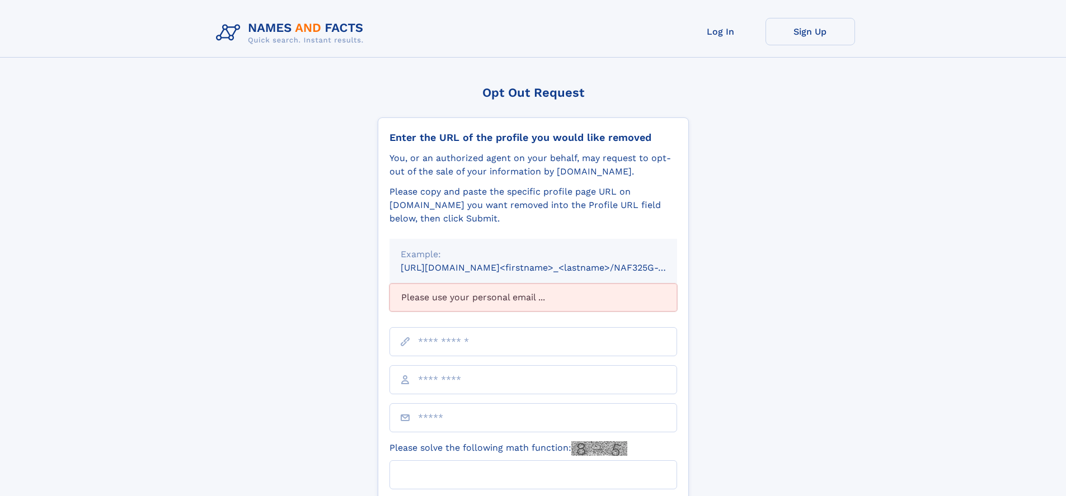 The image size is (1066, 496). I want to click on div: Please use your personal email ..., so click(533, 298).